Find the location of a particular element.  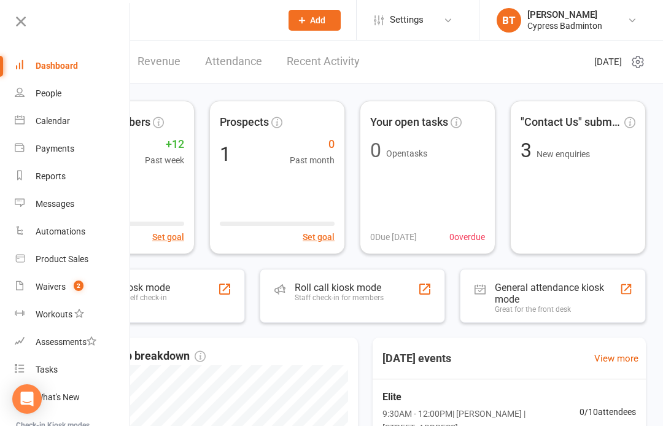

a: People is located at coordinates (72, 93).